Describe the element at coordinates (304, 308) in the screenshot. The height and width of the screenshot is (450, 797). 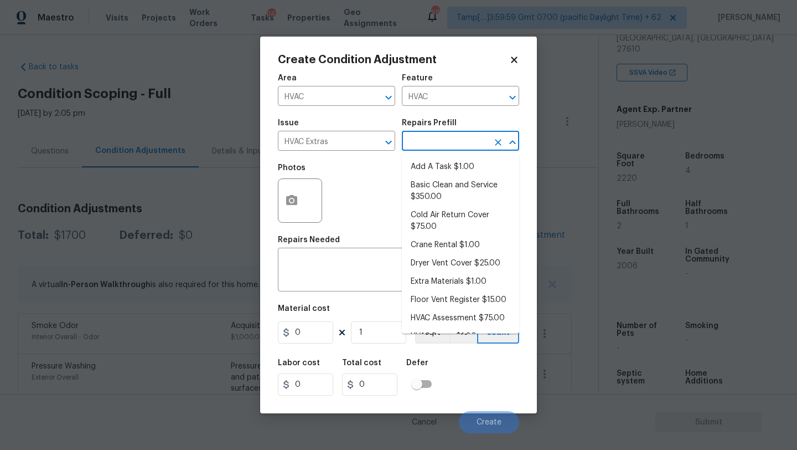
I see `h5: Material cost` at that location.